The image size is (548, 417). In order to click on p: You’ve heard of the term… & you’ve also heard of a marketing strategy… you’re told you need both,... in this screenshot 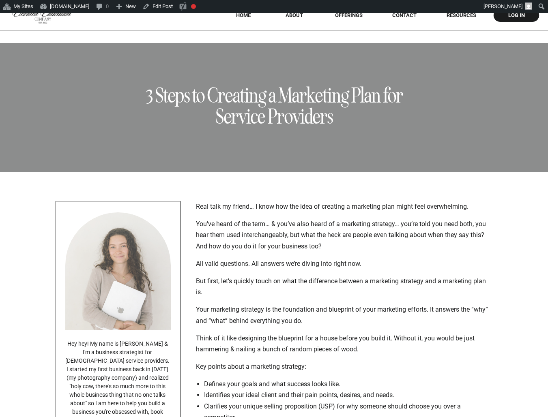, I will do `click(342, 235)`.